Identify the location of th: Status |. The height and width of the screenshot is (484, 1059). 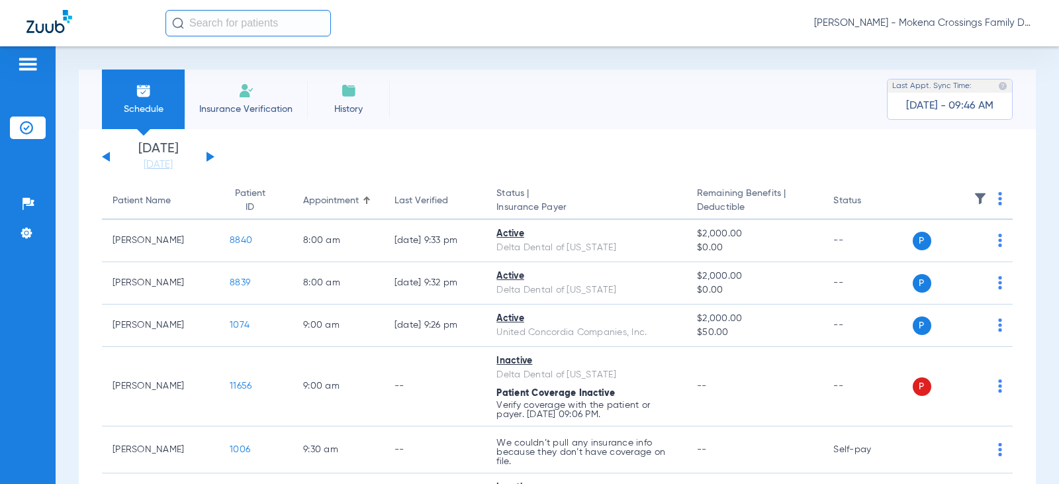
(586, 201).